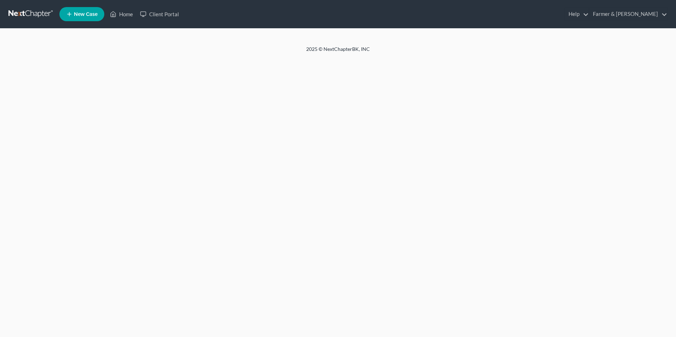 This screenshot has height=337, width=676. What do you see at coordinates (82, 14) in the screenshot?
I see `new-legal-case-button: New Case` at bounding box center [82, 14].